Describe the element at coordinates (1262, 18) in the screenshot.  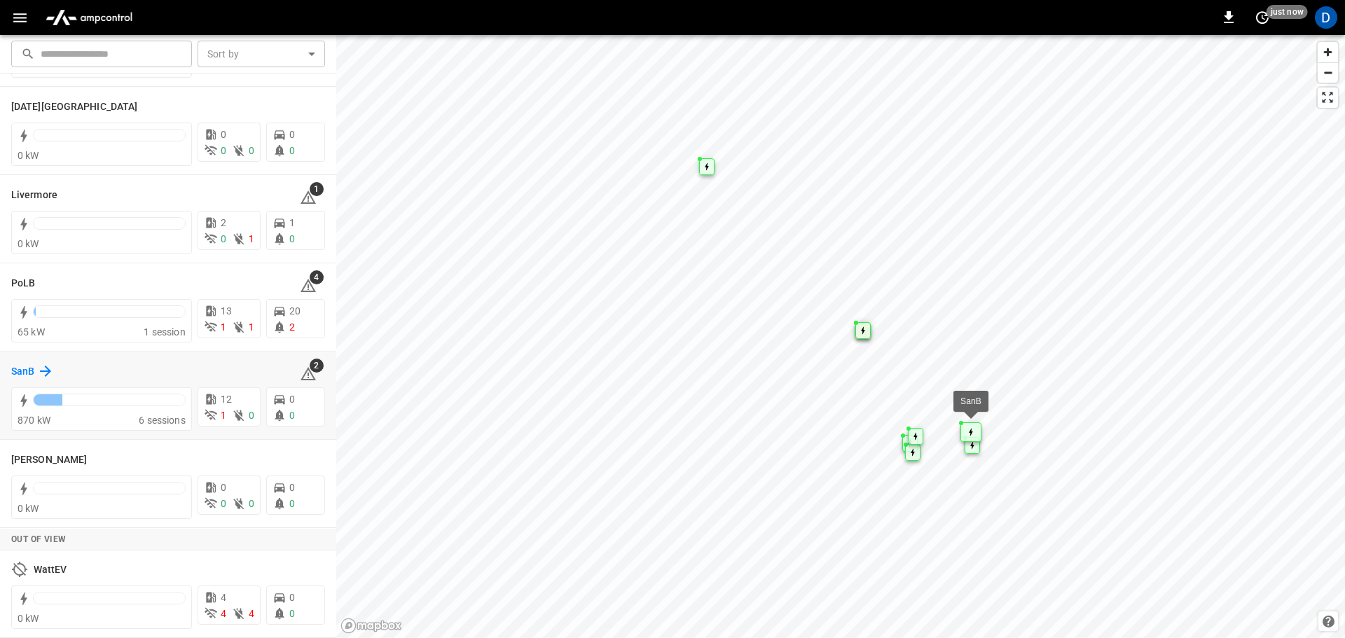
I see `button: set refresh interval` at that location.